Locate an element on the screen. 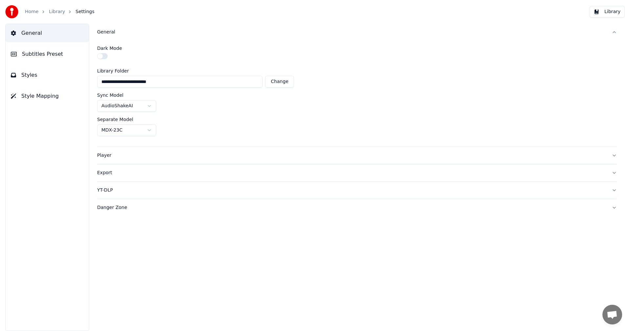  button: Change is located at coordinates (280, 82).